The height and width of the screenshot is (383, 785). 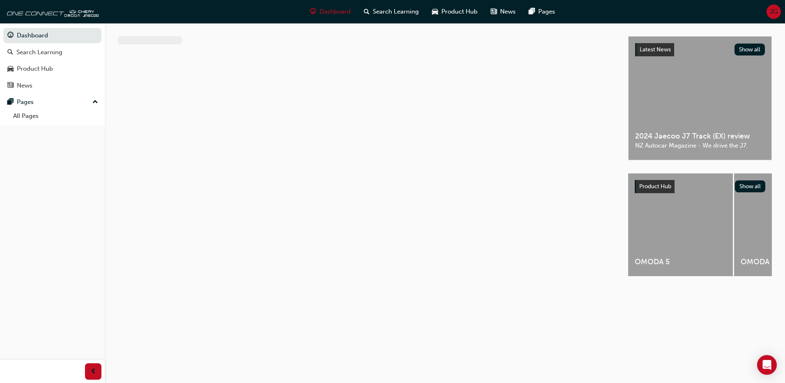 What do you see at coordinates (681, 225) in the screenshot?
I see `a: OMODA 5` at bounding box center [681, 225].